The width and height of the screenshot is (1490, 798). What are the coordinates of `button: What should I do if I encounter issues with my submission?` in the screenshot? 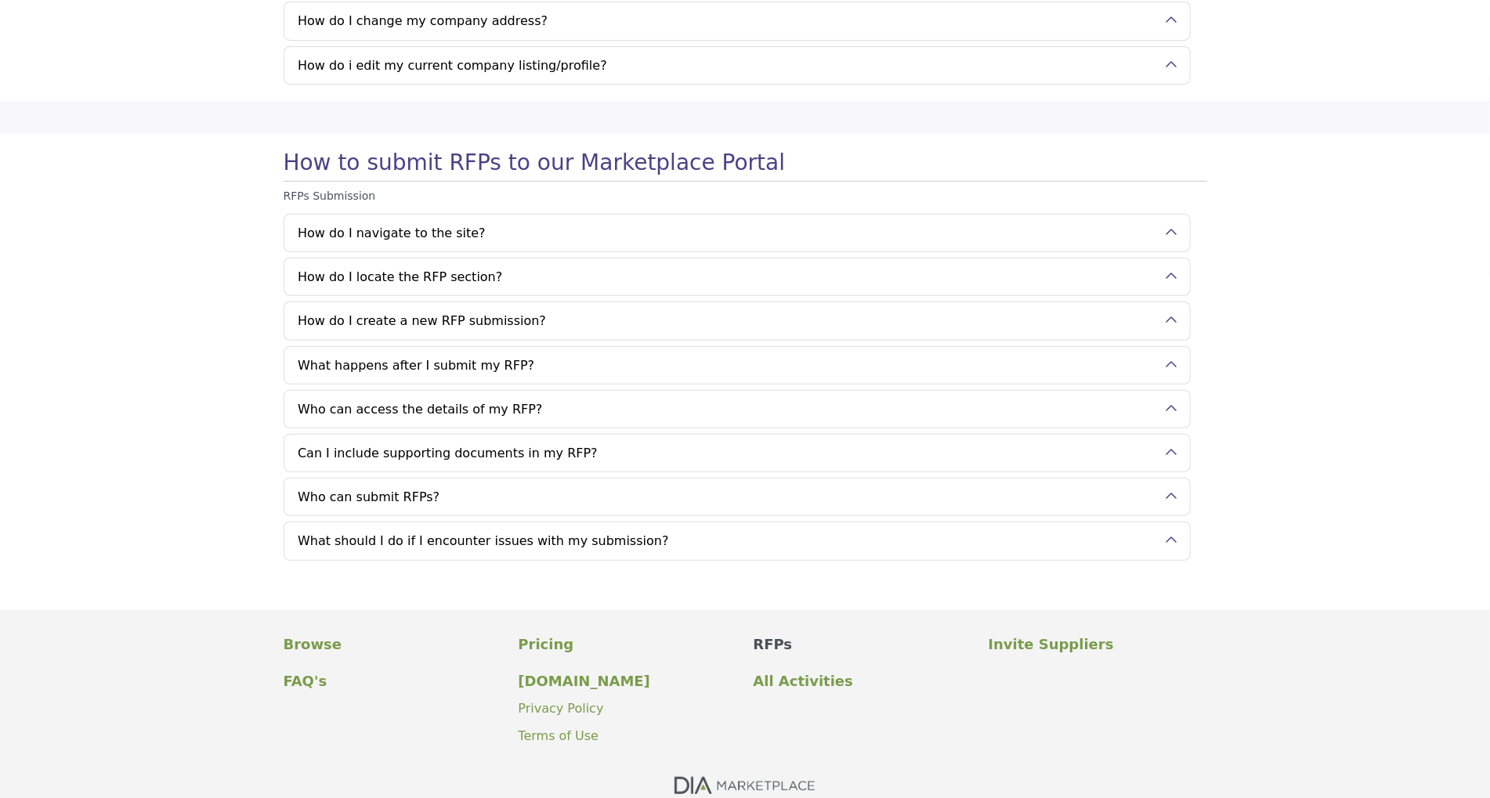 It's located at (725, 541).